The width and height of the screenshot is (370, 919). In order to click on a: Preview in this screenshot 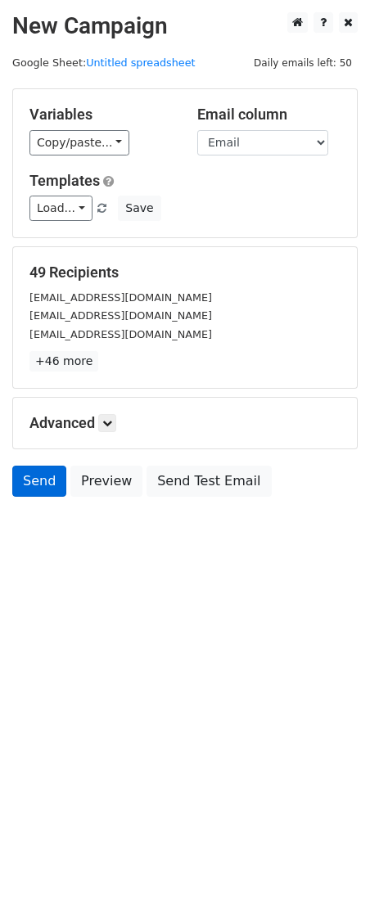, I will do `click(106, 481)`.